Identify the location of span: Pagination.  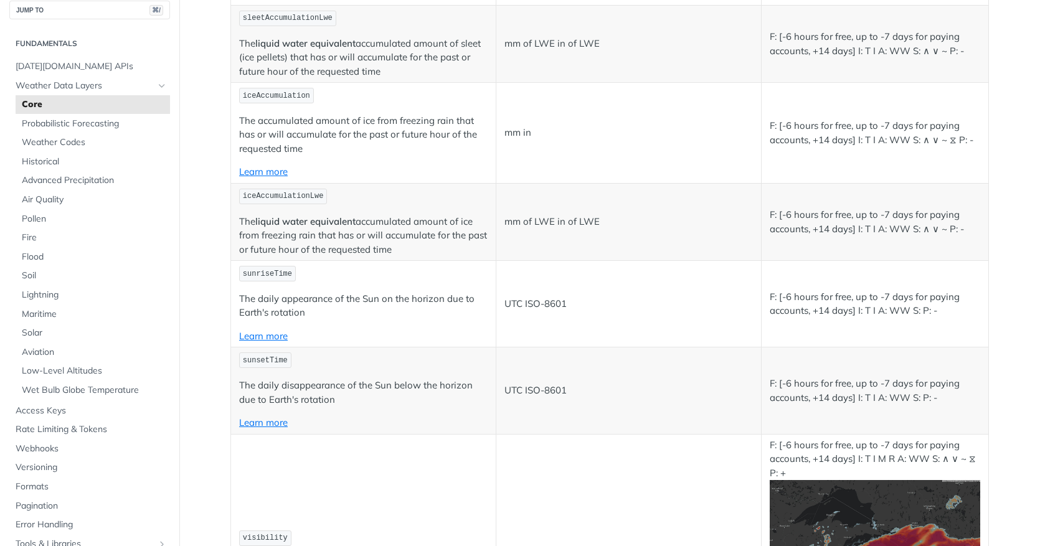
(91, 507).